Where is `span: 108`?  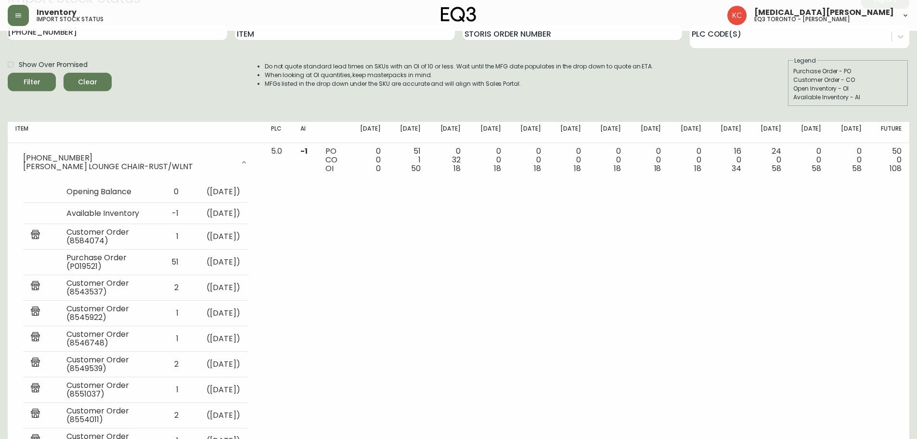 span: 108 is located at coordinates (895, 168).